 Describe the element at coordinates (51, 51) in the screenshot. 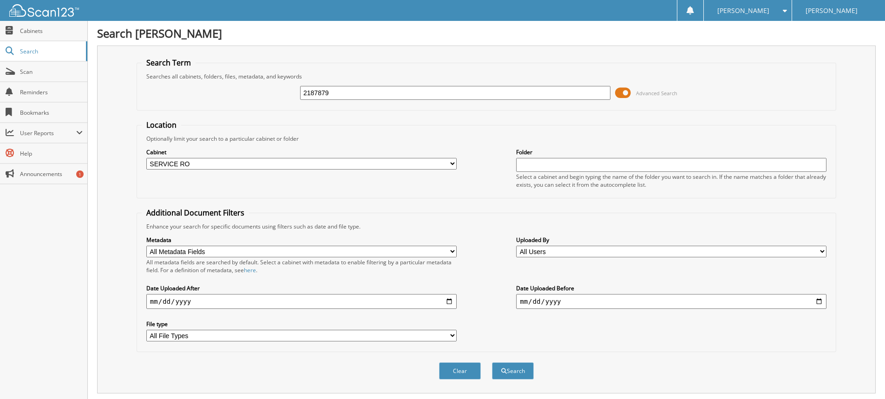

I see `span: Search` at that location.